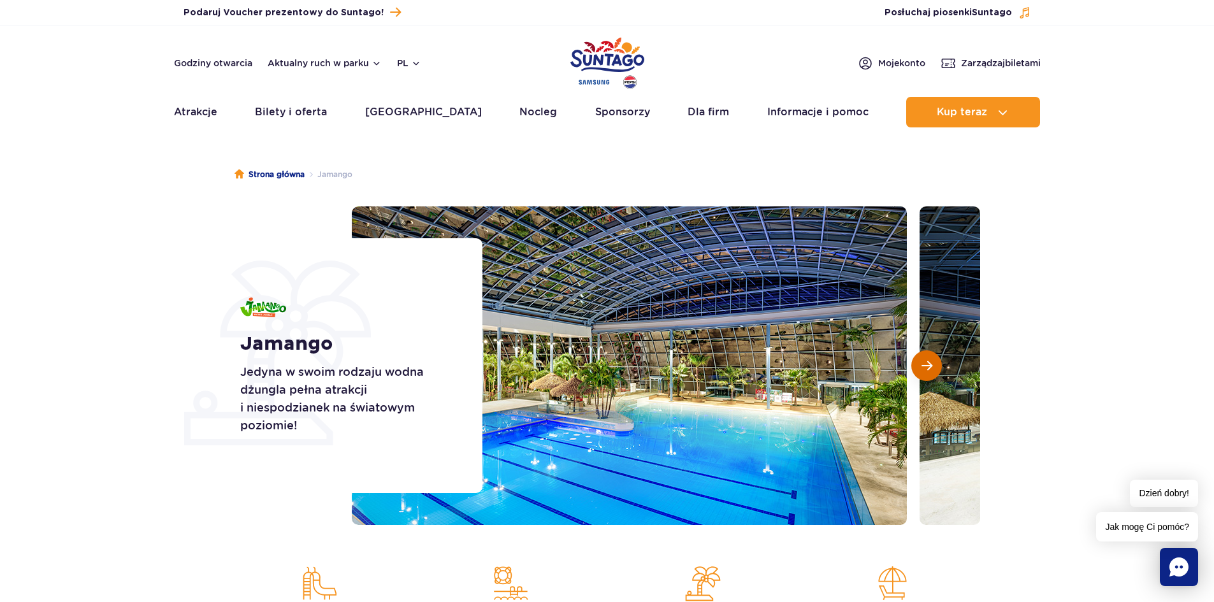 This screenshot has height=602, width=1214. What do you see at coordinates (269, 175) in the screenshot?
I see `a: Strona główna` at bounding box center [269, 175].